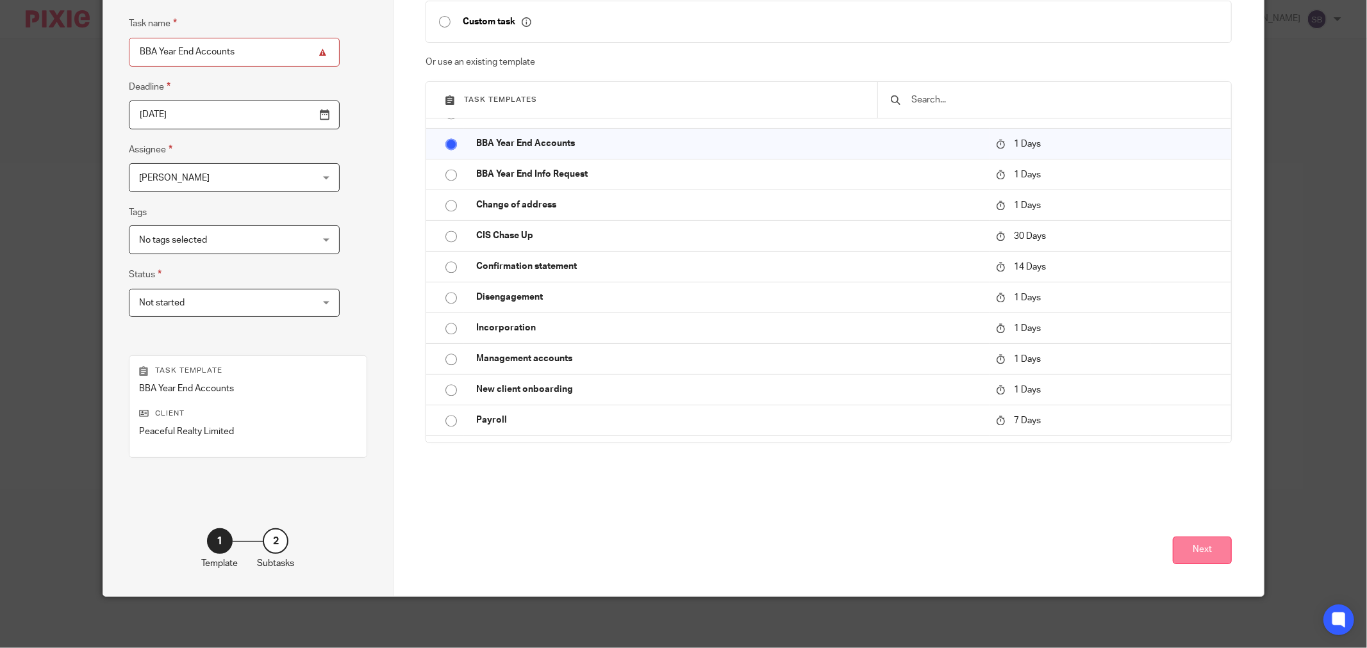 This screenshot has height=648, width=1367. Describe the element at coordinates (729, 420) in the screenshot. I see `p: Payroll` at that location.